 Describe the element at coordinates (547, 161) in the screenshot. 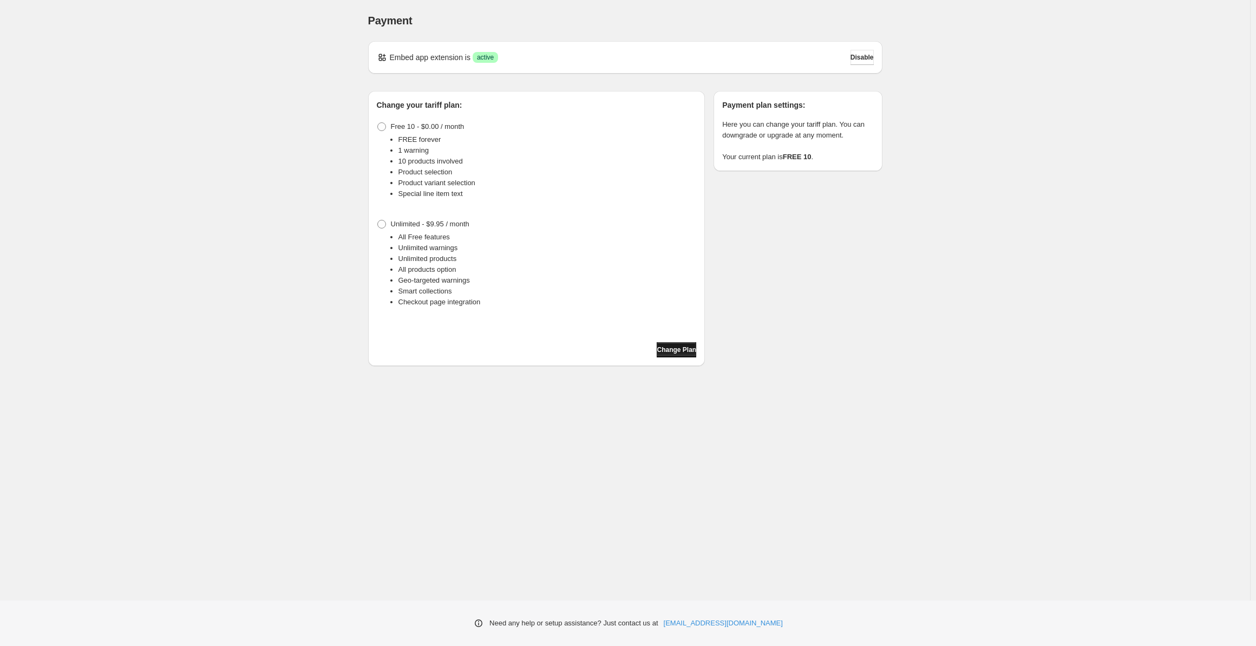

I see `li: 10 products involved` at that location.